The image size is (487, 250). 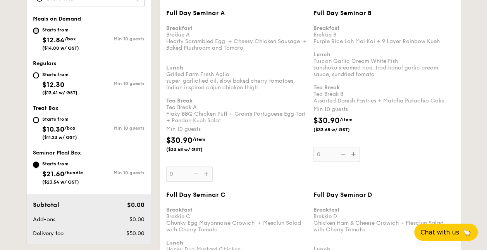 What do you see at coordinates (57, 152) in the screenshot?
I see `span: Seminar Meal Box` at bounding box center [57, 152].